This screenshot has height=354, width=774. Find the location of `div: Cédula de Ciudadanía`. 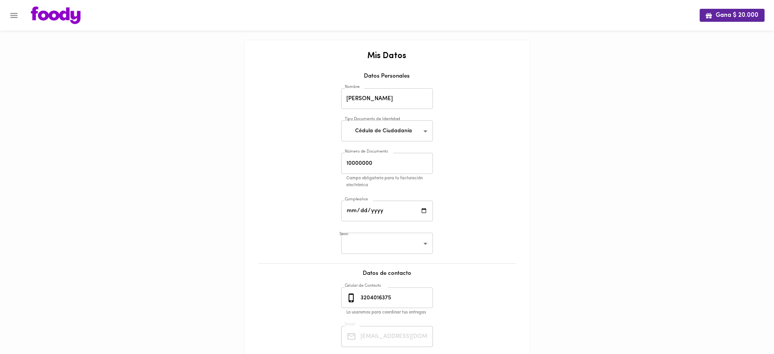

div: Cédula de Ciudadanía is located at coordinates (387, 131).